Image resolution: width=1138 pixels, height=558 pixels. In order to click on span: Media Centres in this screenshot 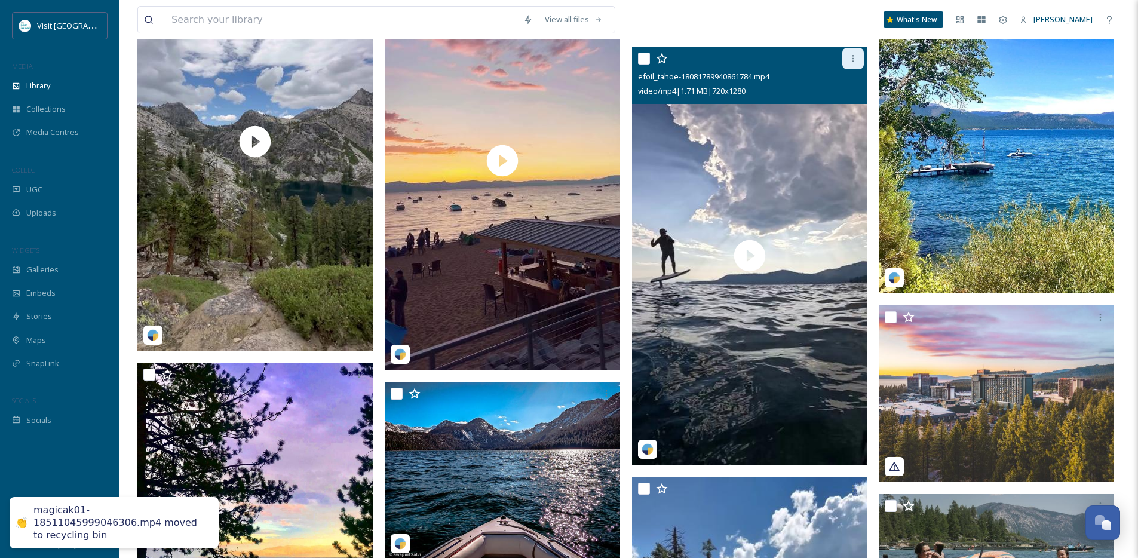, I will do `click(53, 132)`.